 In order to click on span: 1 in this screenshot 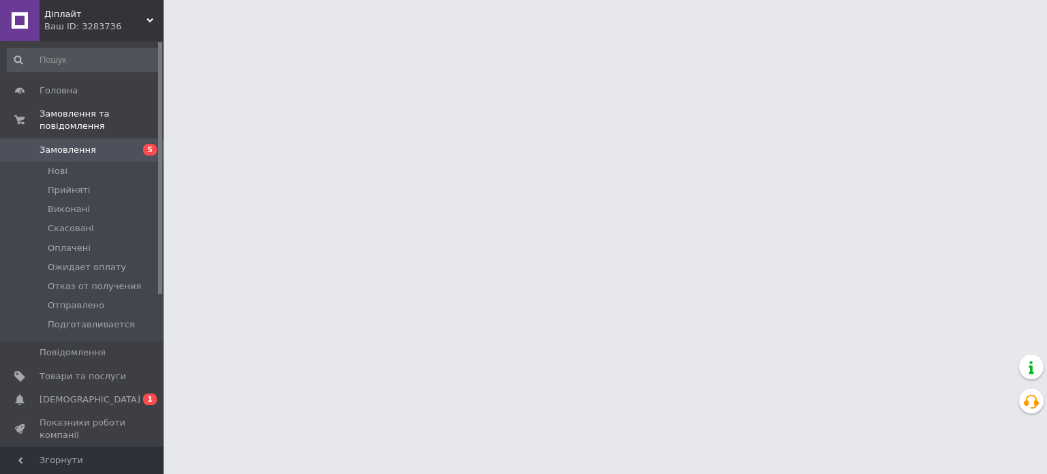, I will do `click(150, 399)`.